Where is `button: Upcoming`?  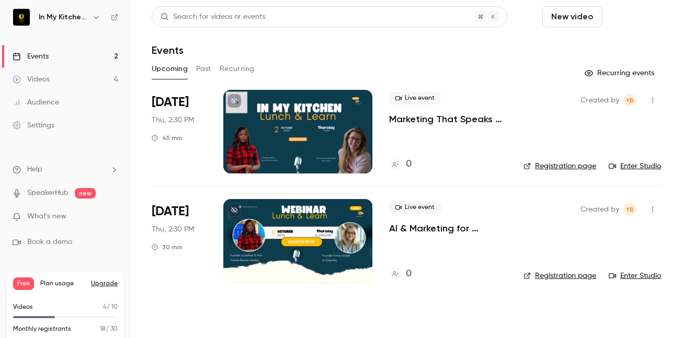
button: Upcoming is located at coordinates (169, 69).